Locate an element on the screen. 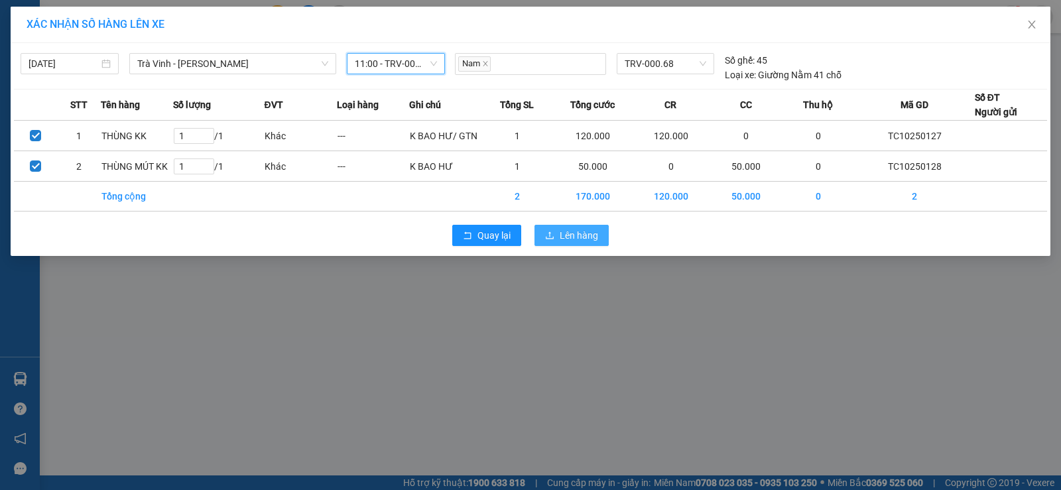 The image size is (1061, 490). span: Số lượng is located at coordinates (192, 105).